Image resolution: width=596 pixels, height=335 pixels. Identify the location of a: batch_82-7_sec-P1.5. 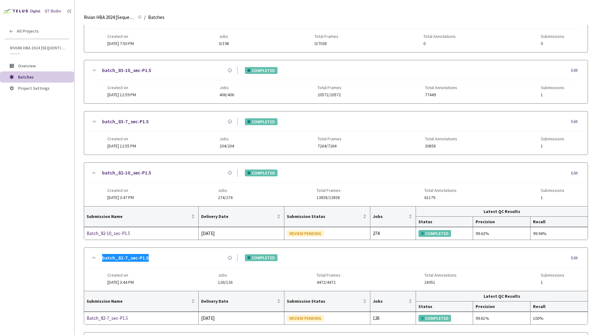
(125, 258).